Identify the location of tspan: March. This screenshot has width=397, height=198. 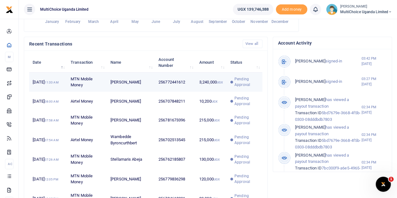
(94, 22).